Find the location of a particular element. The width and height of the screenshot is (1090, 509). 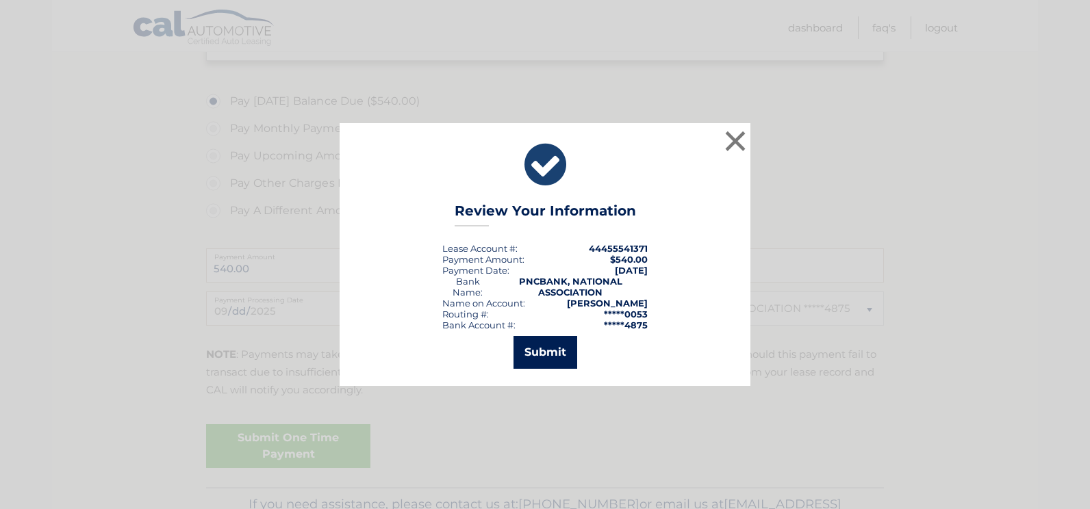

div: Name on Account: is located at coordinates (483, 303).